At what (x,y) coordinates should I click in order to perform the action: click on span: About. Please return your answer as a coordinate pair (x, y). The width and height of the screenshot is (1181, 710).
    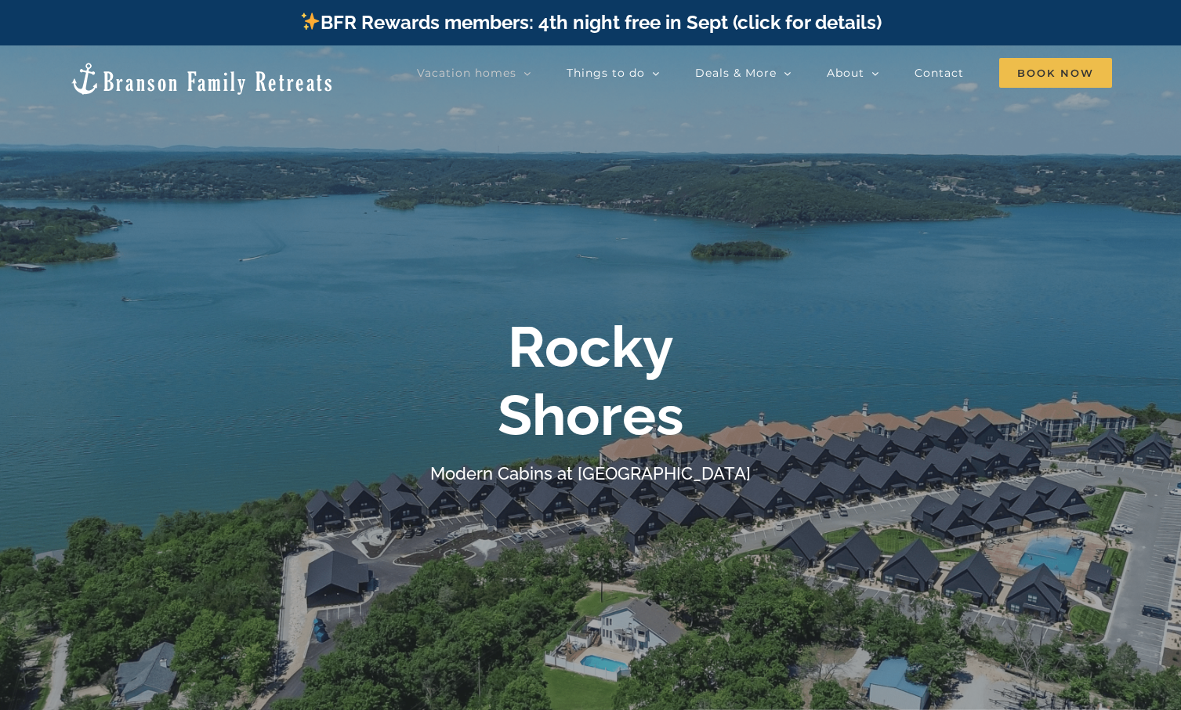
    Looking at the image, I should click on (846, 73).